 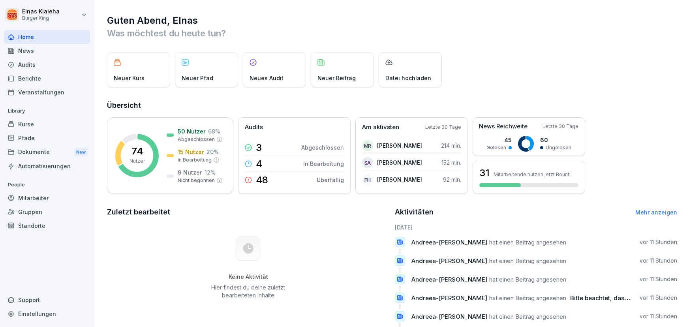 I want to click on a: News, so click(x=47, y=51).